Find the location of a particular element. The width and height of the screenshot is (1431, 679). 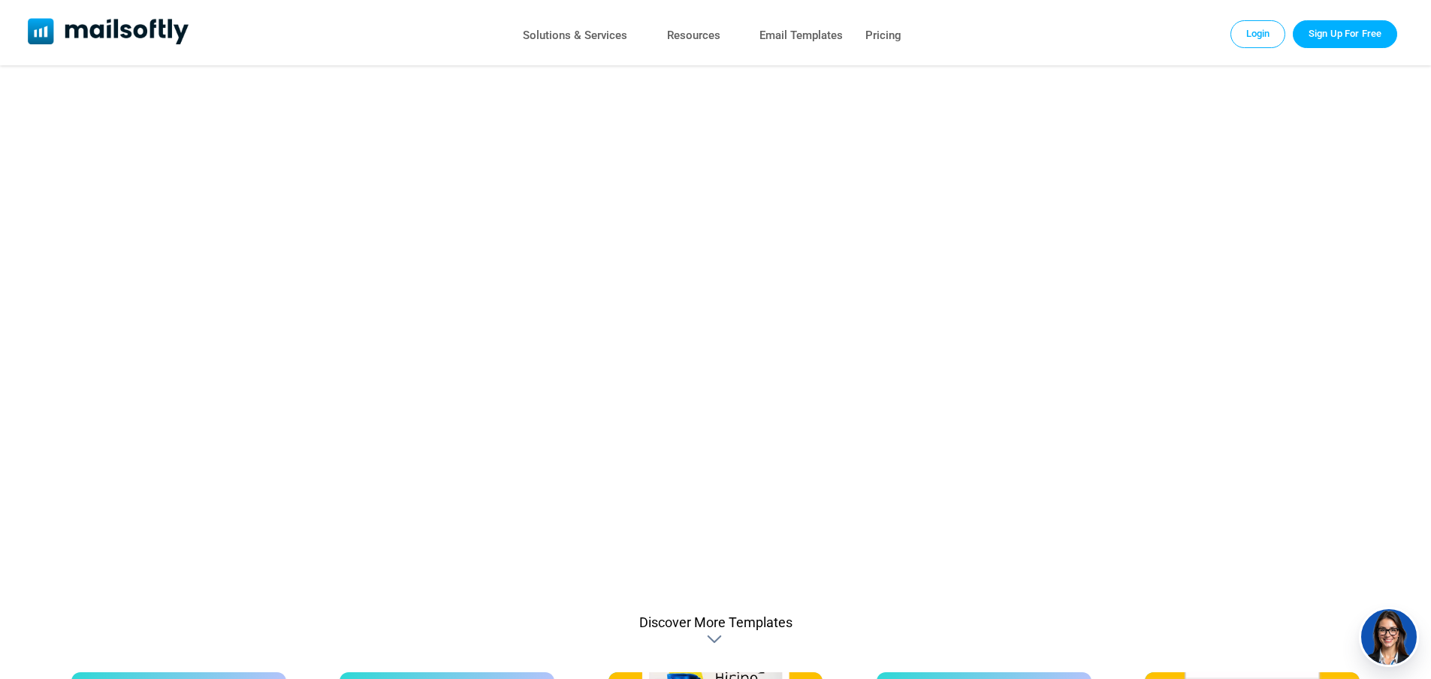

a: Email Templates is located at coordinates (801, 35).